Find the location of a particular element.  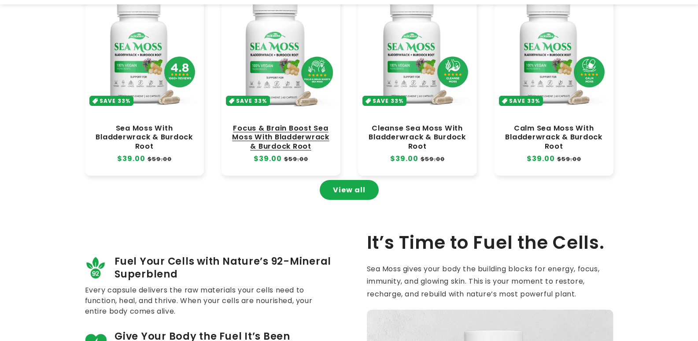

p: Sea Moss gives your body the building blocks for energy, focus, immunity, and glowing skin. This ... is located at coordinates (490, 281).